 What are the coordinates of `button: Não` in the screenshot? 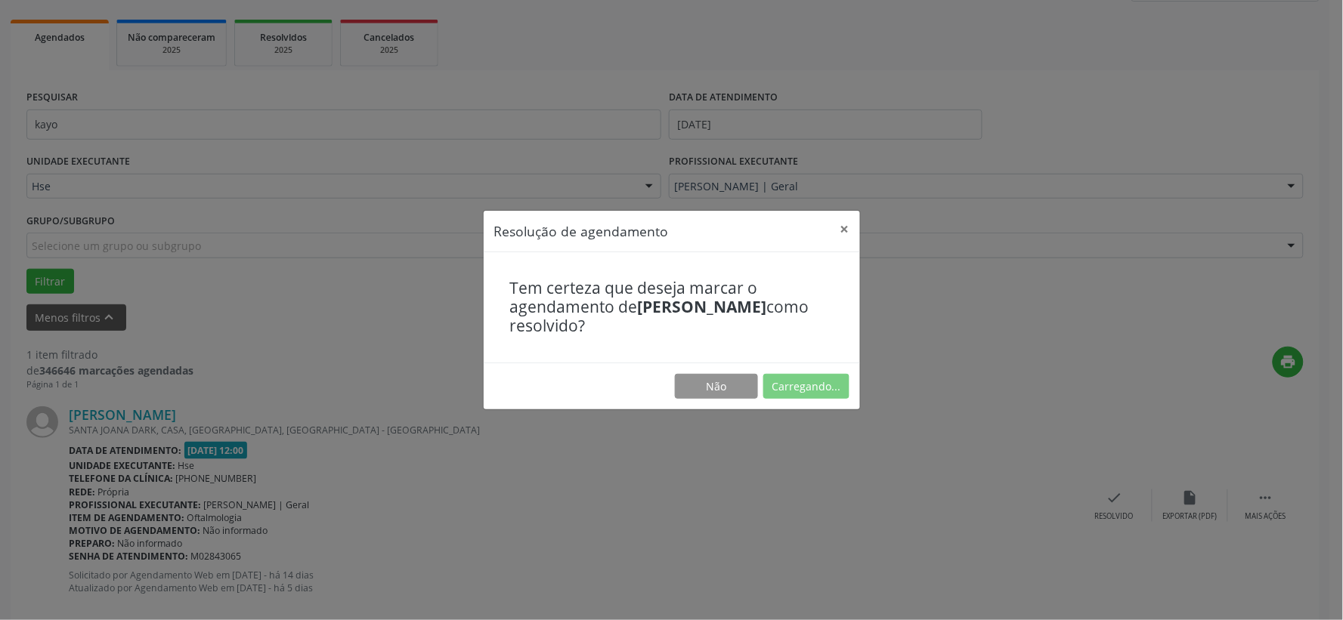 It's located at (716, 387).